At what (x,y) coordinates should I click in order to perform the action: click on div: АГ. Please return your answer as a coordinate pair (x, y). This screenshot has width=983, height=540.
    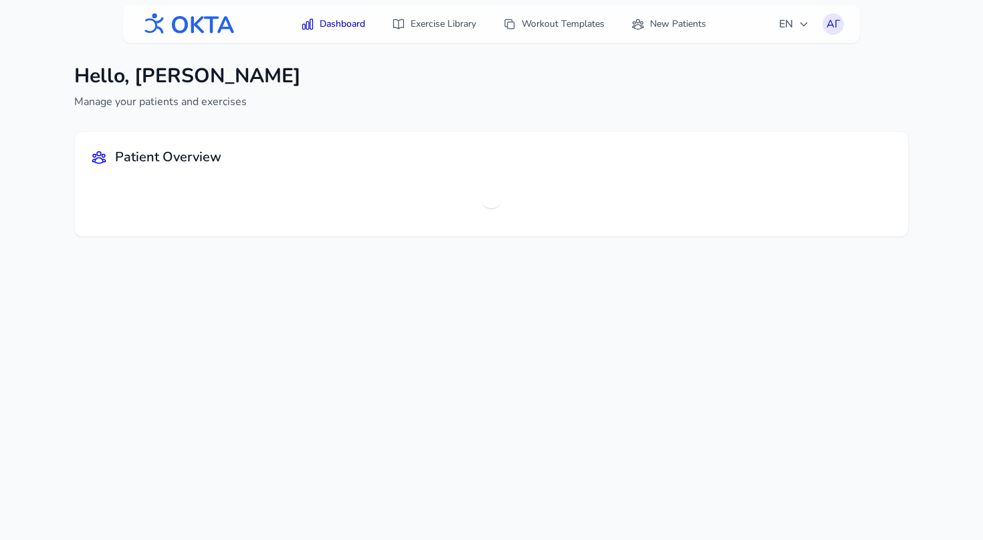
    Looking at the image, I should click on (833, 24).